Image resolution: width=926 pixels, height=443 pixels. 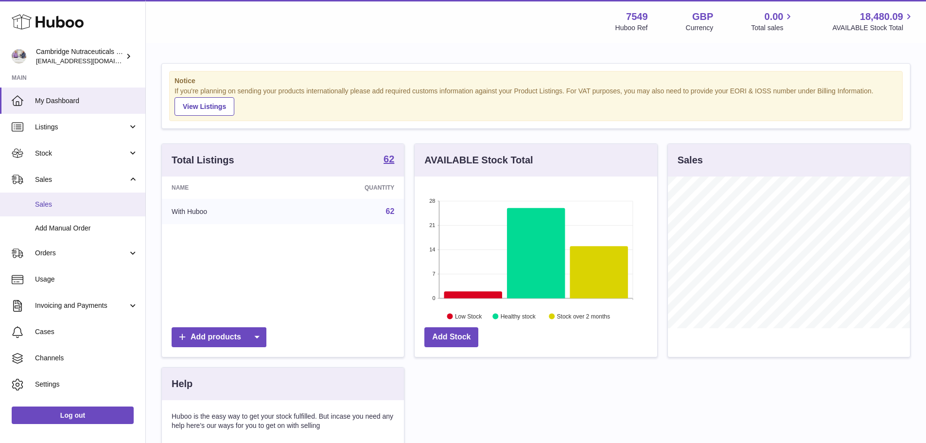 What do you see at coordinates (873, 28) in the screenshot?
I see `span: AVAILABLE Stock Total` at bounding box center [873, 28].